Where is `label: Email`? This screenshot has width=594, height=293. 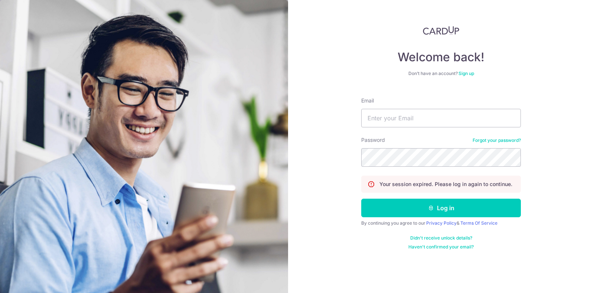 label: Email is located at coordinates (367, 101).